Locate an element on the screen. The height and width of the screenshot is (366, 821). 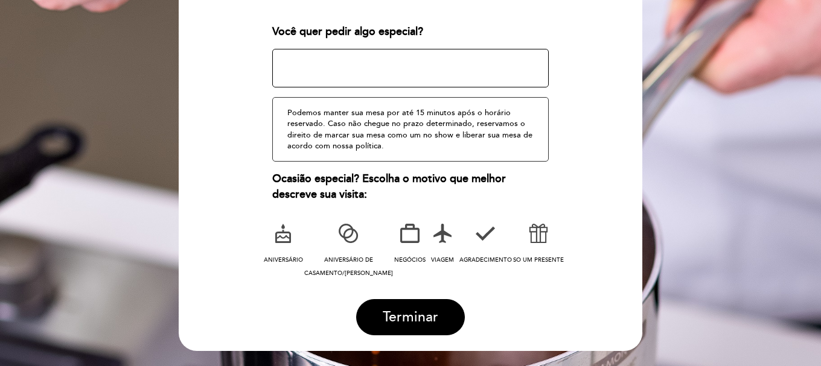
span: Terminar is located at coordinates (411, 318).